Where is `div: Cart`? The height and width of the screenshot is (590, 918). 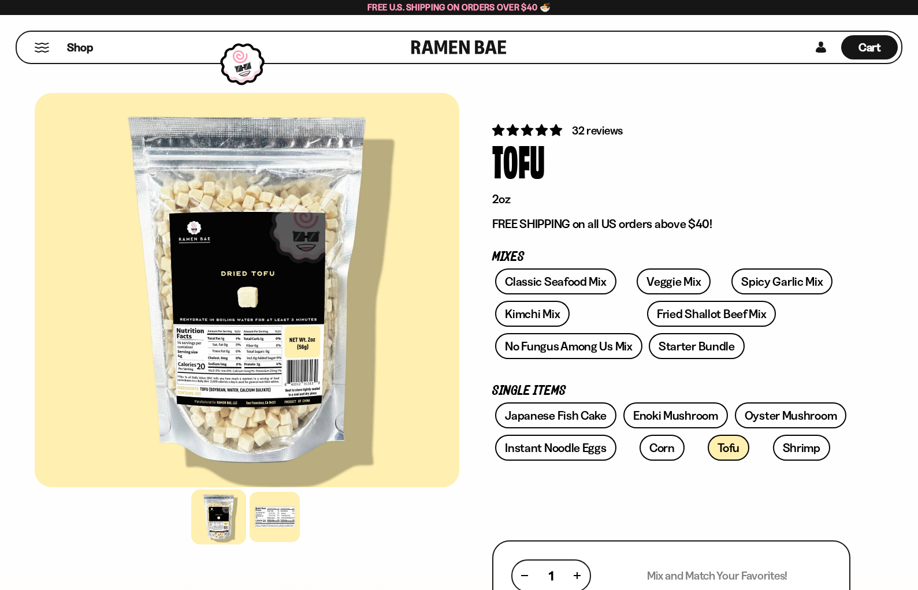 div: Cart is located at coordinates (869, 47).